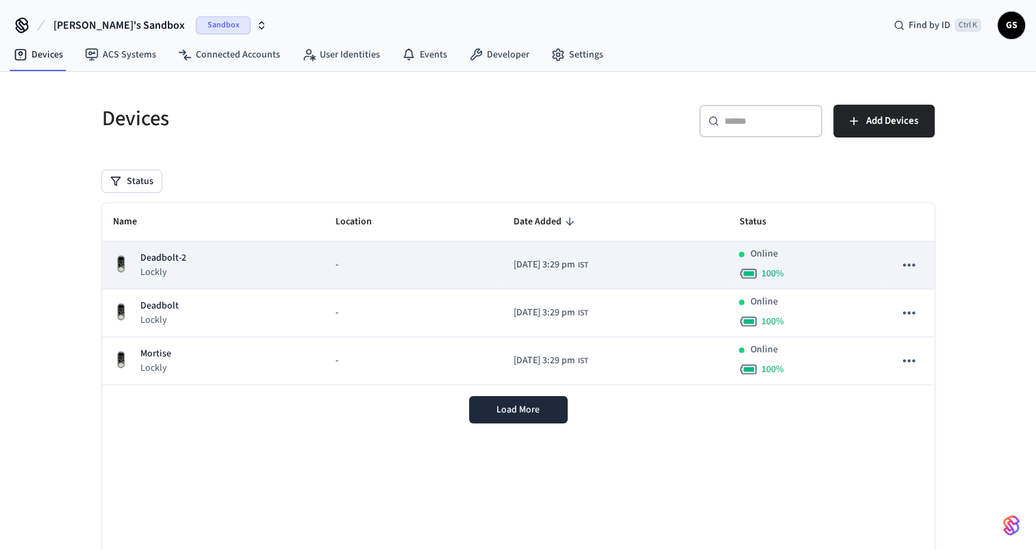  What do you see at coordinates (761, 222) in the screenshot?
I see `span: Status` at bounding box center [761, 222].